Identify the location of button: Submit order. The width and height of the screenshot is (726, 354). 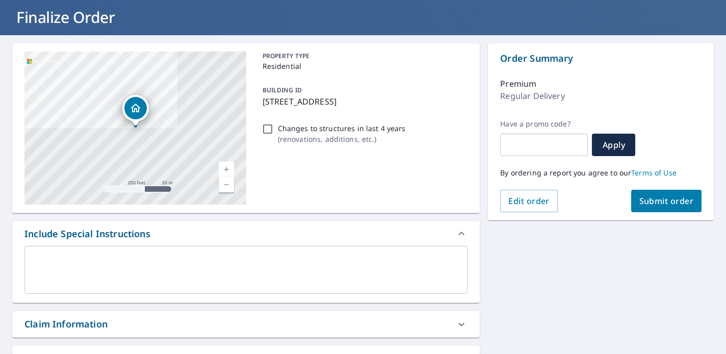
(667, 201).